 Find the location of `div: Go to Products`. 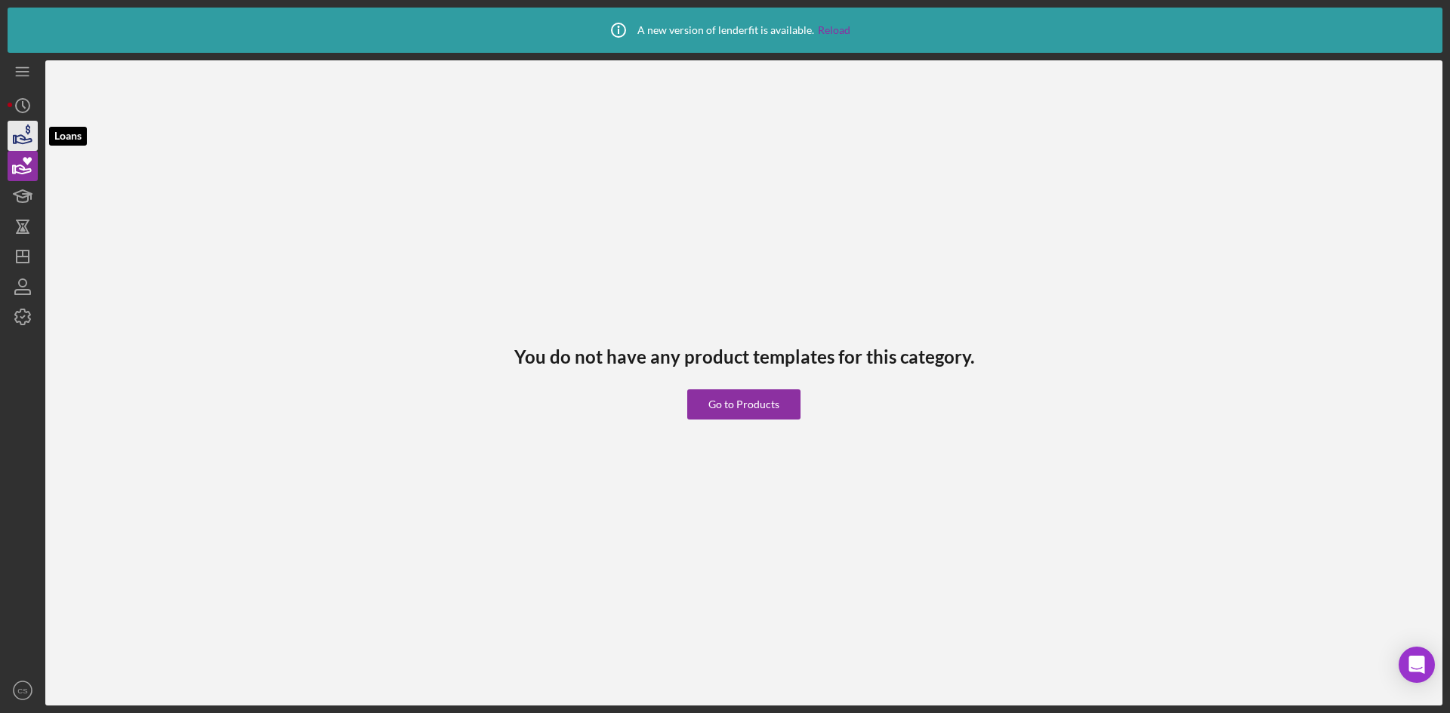

div: Go to Products is located at coordinates (744, 405).